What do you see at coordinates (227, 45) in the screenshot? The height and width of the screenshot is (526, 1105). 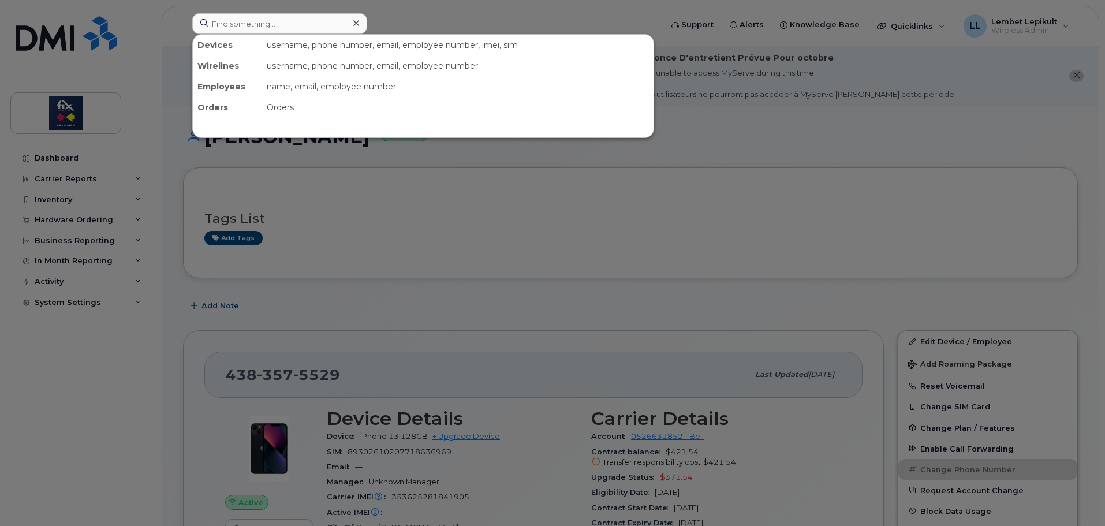 I see `div: Devices` at bounding box center [227, 45].